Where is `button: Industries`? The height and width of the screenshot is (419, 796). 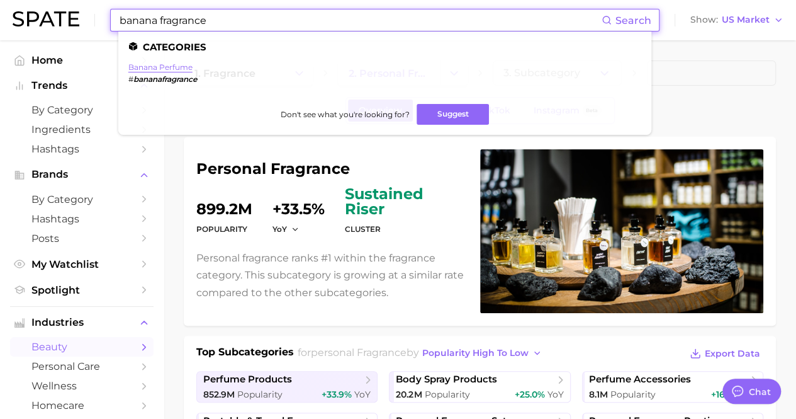 button: Industries is located at coordinates (82, 322).